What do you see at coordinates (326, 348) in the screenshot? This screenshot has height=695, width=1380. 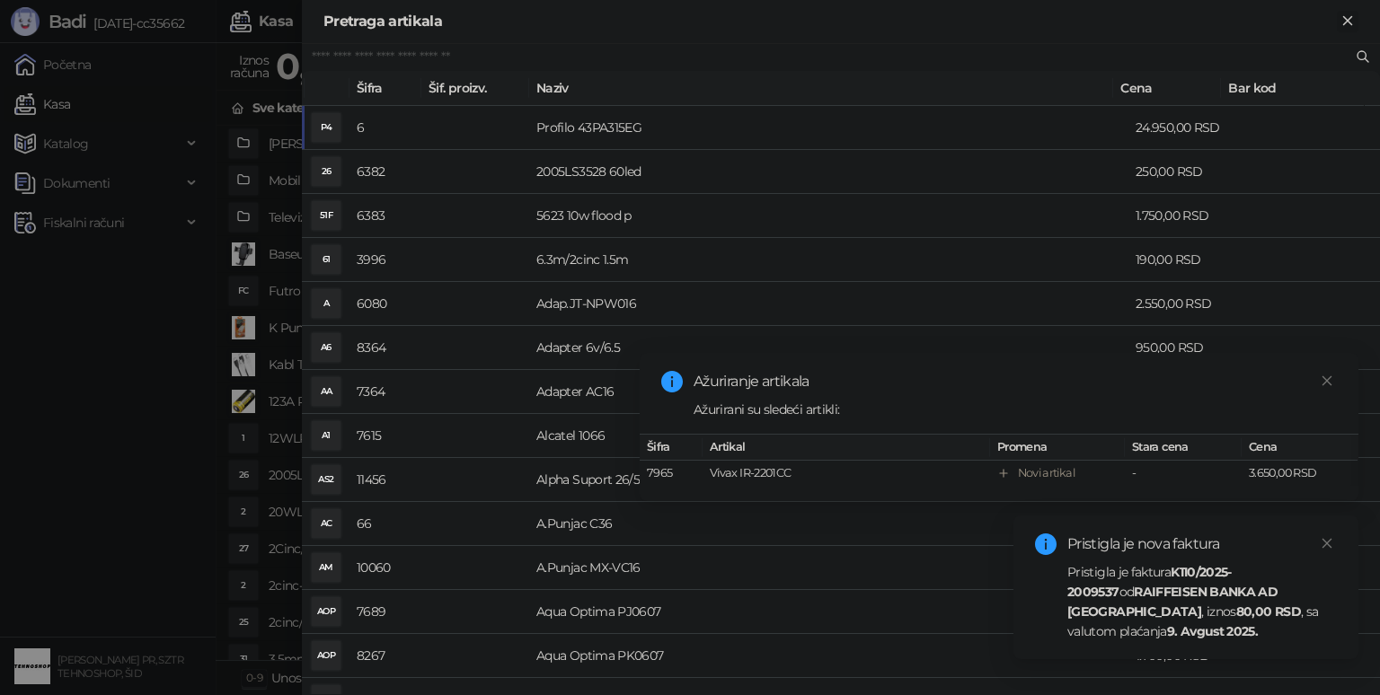 I see `div: A6` at bounding box center [326, 348].